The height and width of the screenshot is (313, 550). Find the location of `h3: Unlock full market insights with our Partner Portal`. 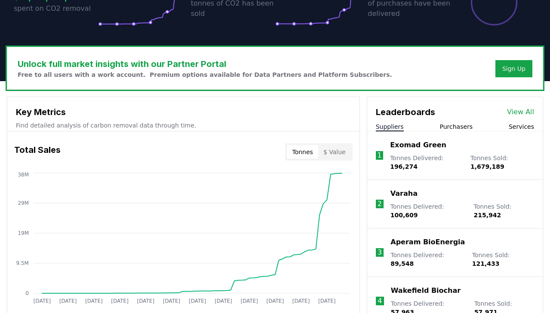

h3: Unlock full market insights with our Partner Portal is located at coordinates (205, 64).